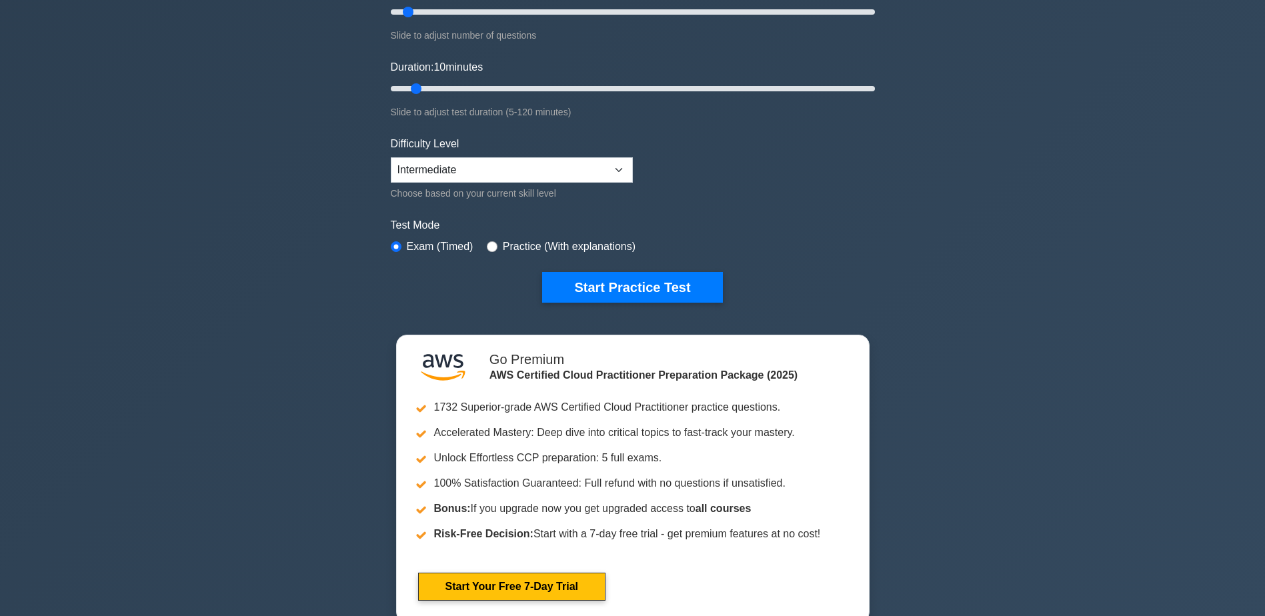 The image size is (1265, 616). Describe the element at coordinates (437, 67) in the screenshot. I see `label: Duration: minutes` at that location.